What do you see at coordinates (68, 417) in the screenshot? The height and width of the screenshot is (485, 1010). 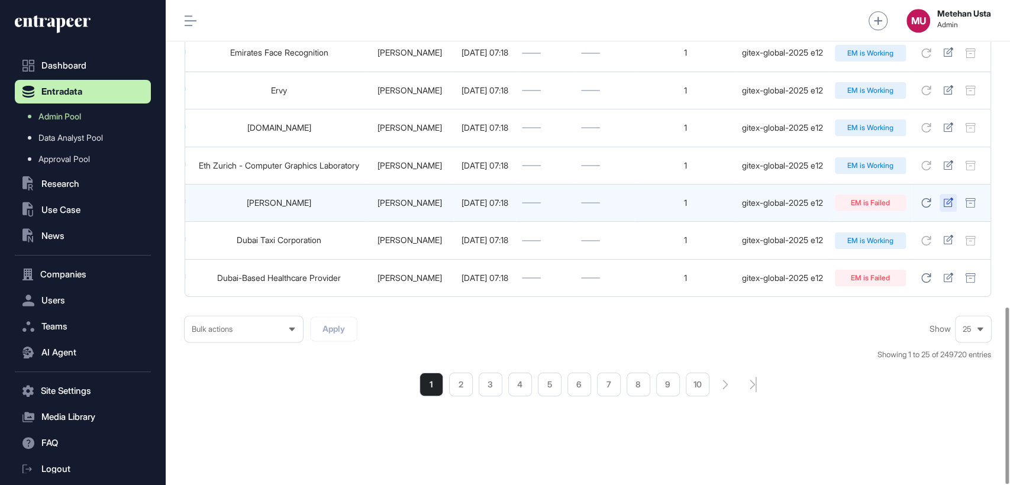 I see `span: Media Library` at bounding box center [68, 417].